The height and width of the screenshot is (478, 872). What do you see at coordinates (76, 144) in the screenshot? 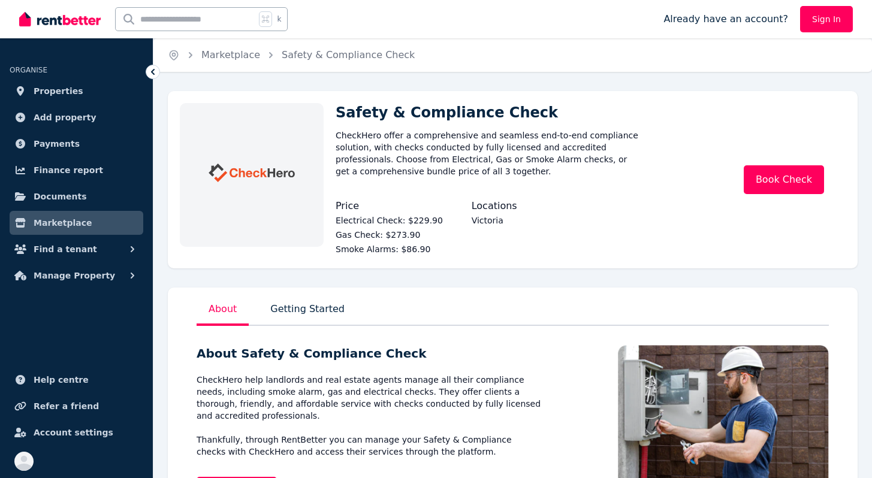
I see `a: Payments` at bounding box center [76, 144].